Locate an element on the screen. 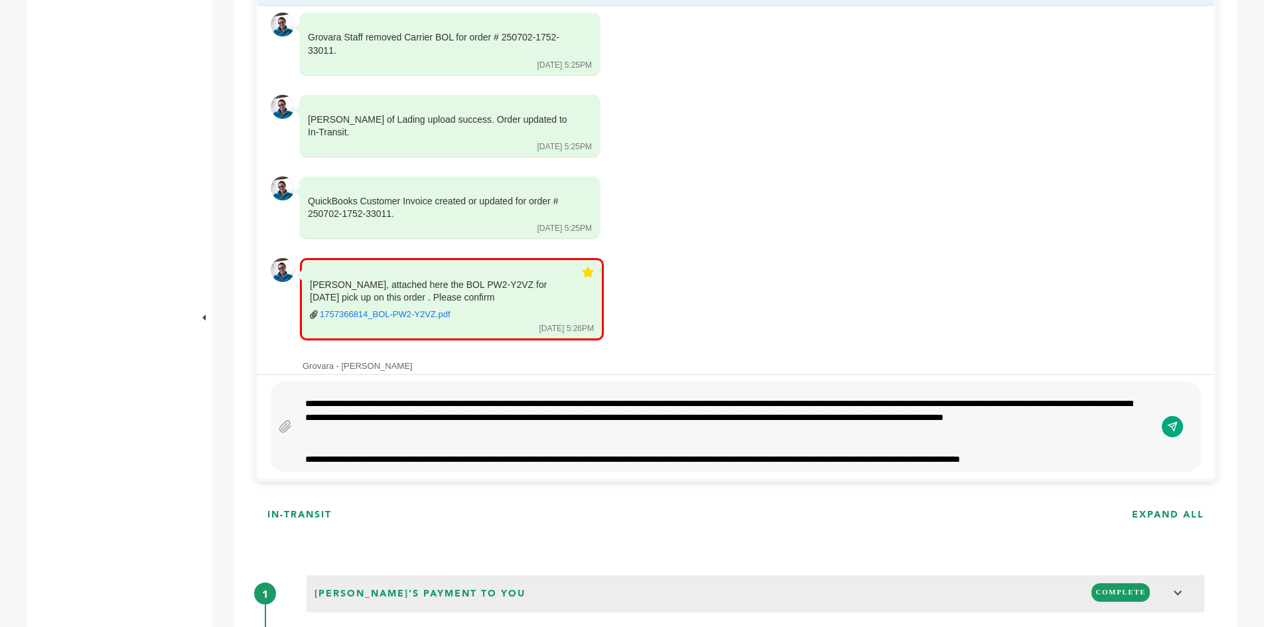  div: QuickBooks Customer Invoice created or updated for order # 250702-1752-33011. is located at coordinates (441, 208).